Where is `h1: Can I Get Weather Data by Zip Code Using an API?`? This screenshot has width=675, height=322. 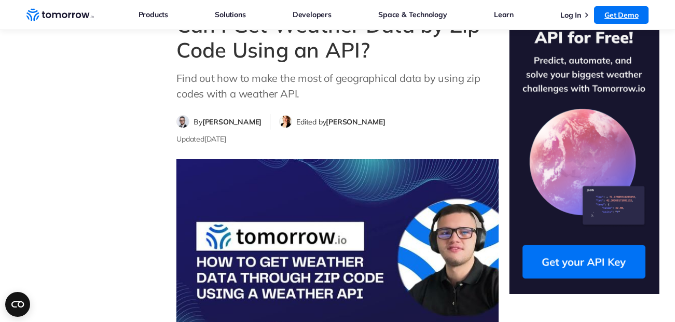 h1: Can I Get Weather Data by Zip Code Using an API? is located at coordinates (337, 37).